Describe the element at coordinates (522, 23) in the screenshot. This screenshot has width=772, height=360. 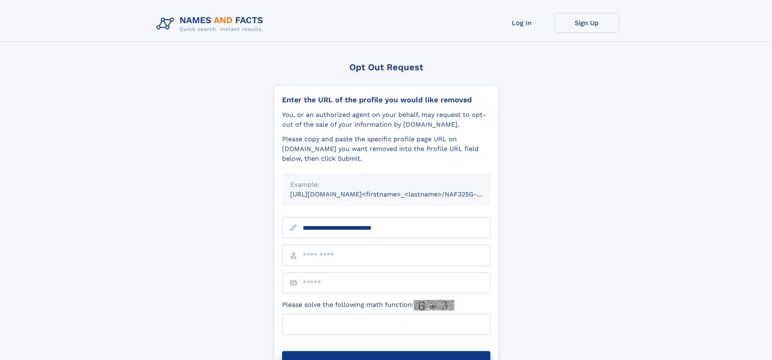
I see `a: Log In` at that location.